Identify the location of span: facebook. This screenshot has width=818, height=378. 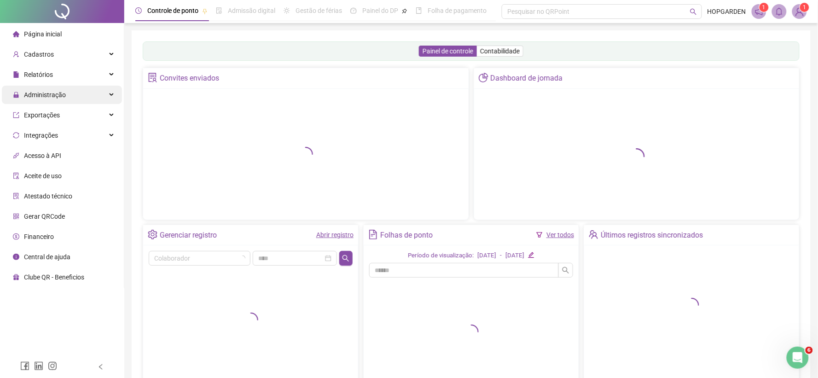
(25, 366).